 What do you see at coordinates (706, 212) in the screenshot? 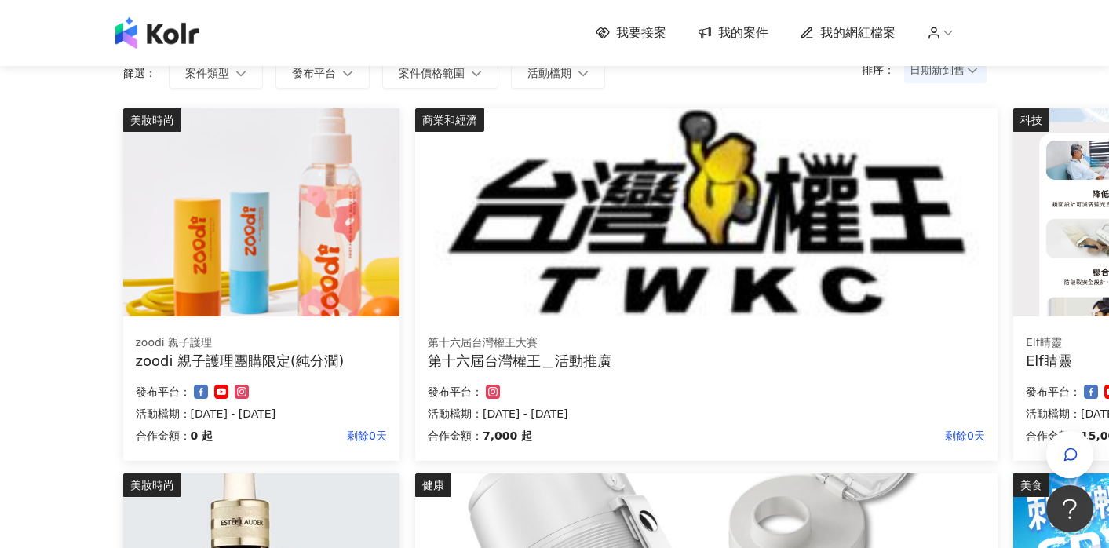
I see `img: 第十六屆台灣權王` at bounding box center [706, 212].